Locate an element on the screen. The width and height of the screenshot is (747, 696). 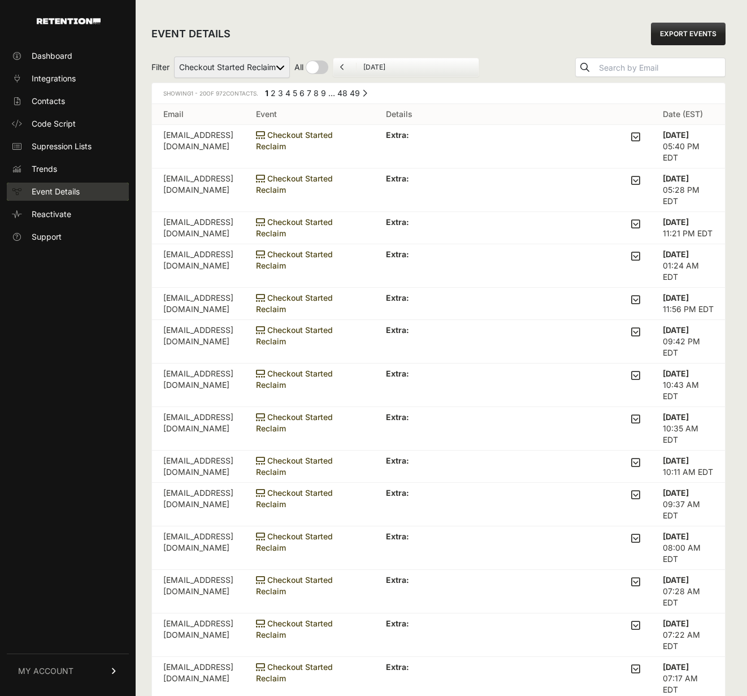
div: Pagination is located at coordinates (315, 94).